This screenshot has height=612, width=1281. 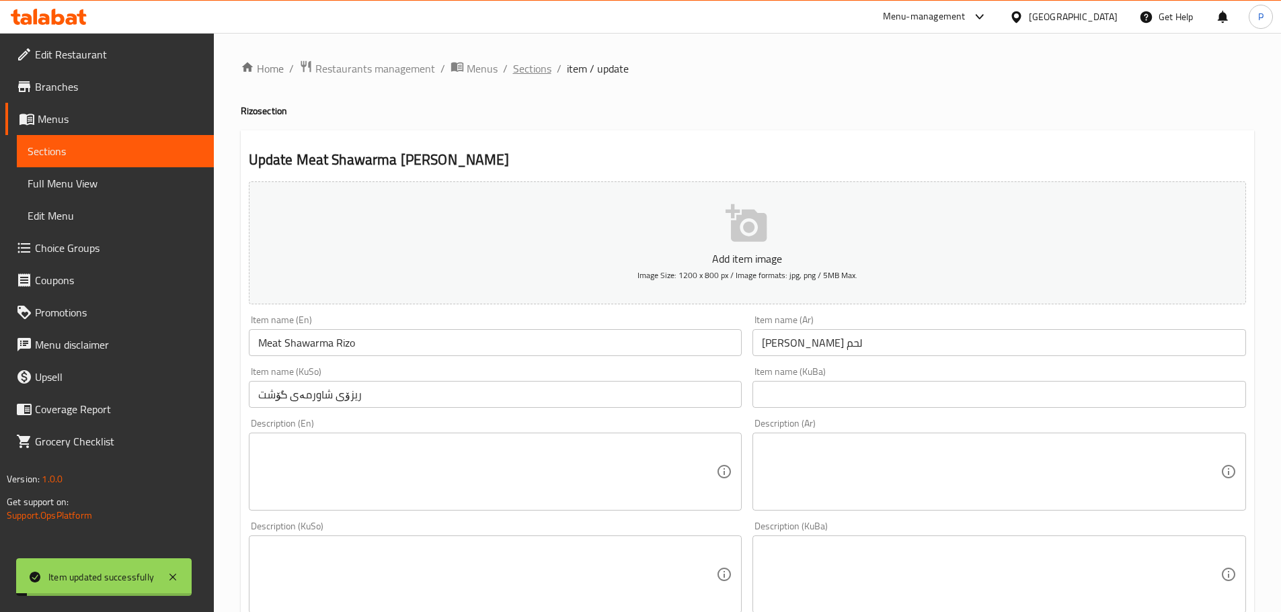 What do you see at coordinates (119, 313) in the screenshot?
I see `span: Promotions` at bounding box center [119, 313].